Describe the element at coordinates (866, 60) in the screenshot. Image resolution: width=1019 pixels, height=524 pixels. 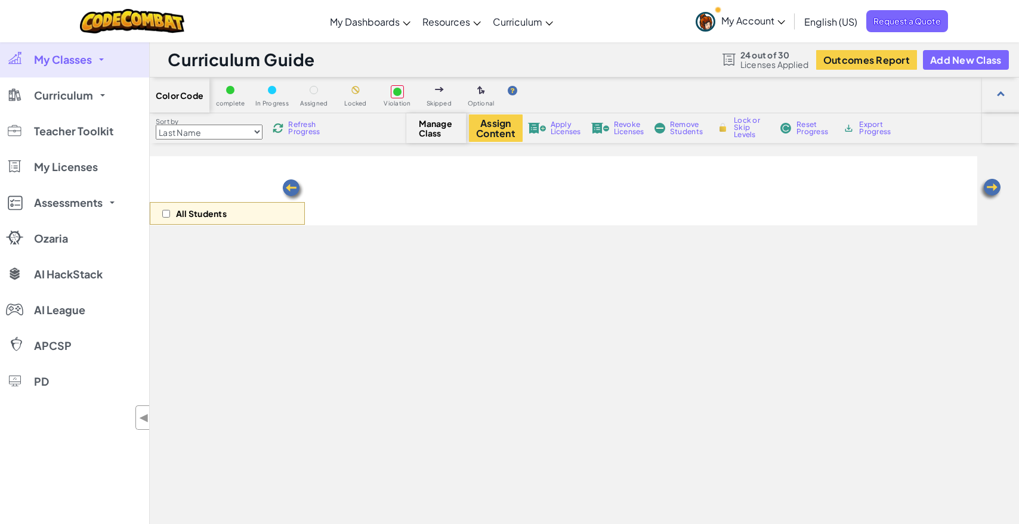
I see `button: Outcomes Report` at that location.